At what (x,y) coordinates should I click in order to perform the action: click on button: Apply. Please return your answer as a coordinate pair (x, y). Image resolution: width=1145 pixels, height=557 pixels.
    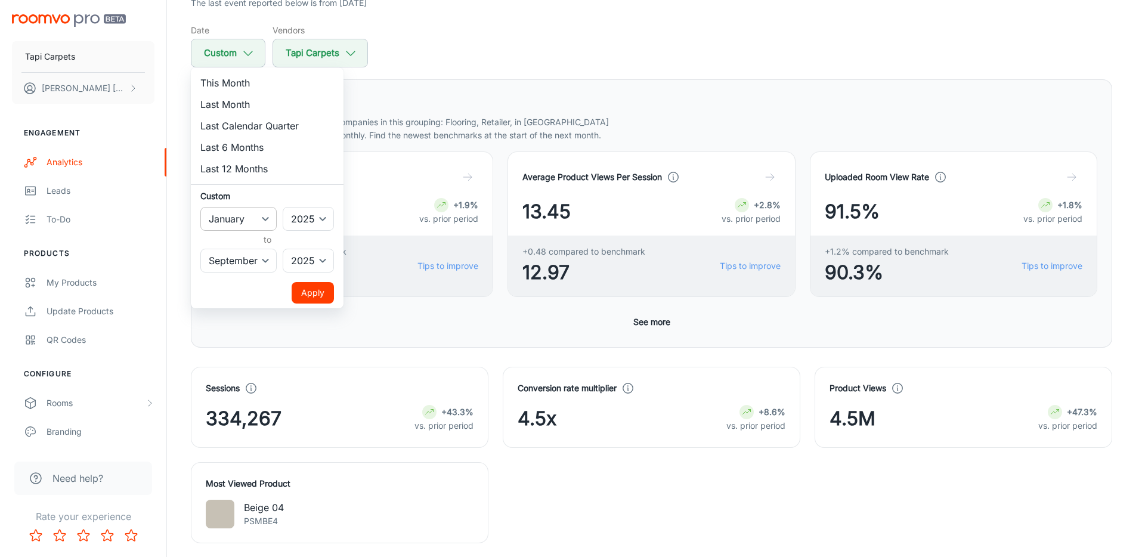
    Looking at the image, I should click on (312, 293).